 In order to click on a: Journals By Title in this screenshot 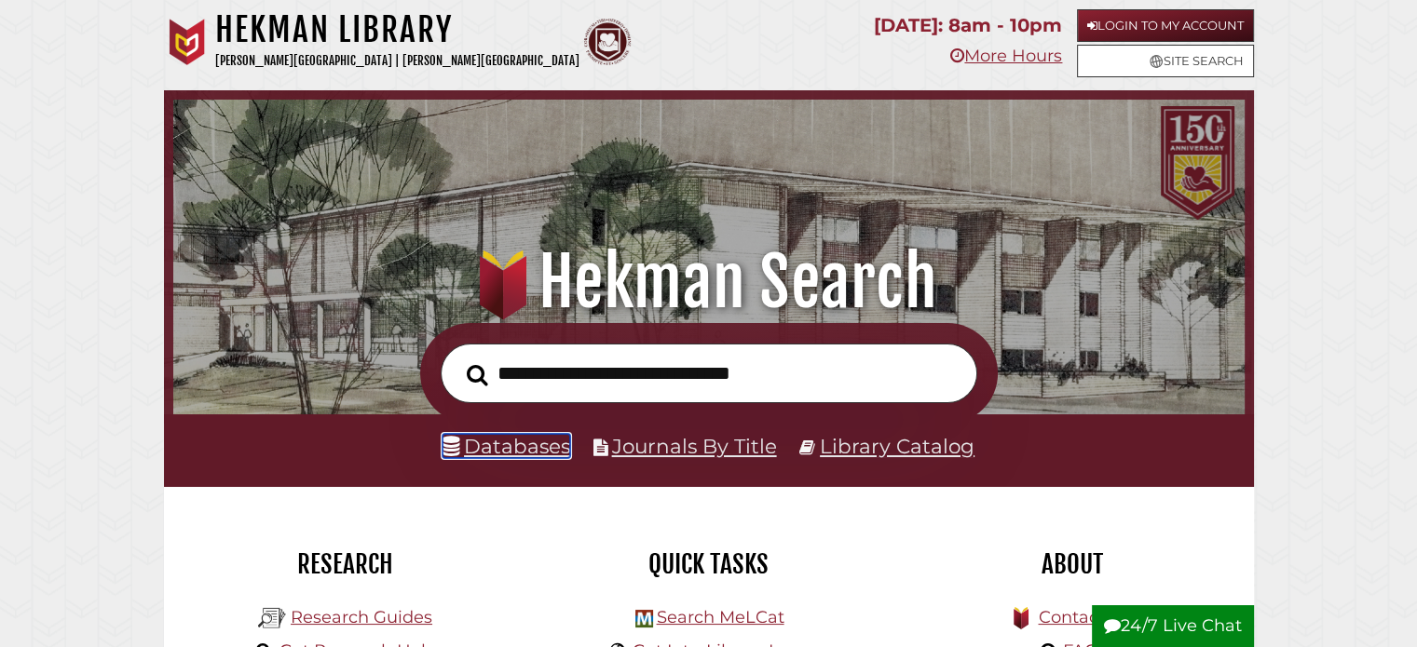, I will do `click(694, 446)`.